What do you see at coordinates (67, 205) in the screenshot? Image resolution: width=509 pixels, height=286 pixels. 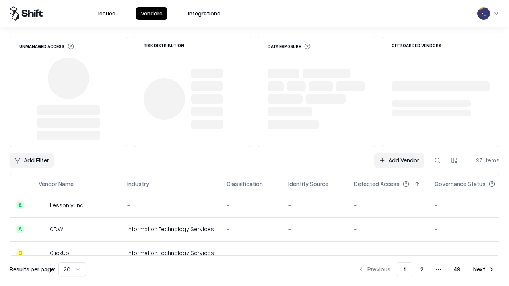 I see `div: Lessonly, Inc.` at bounding box center [67, 205].